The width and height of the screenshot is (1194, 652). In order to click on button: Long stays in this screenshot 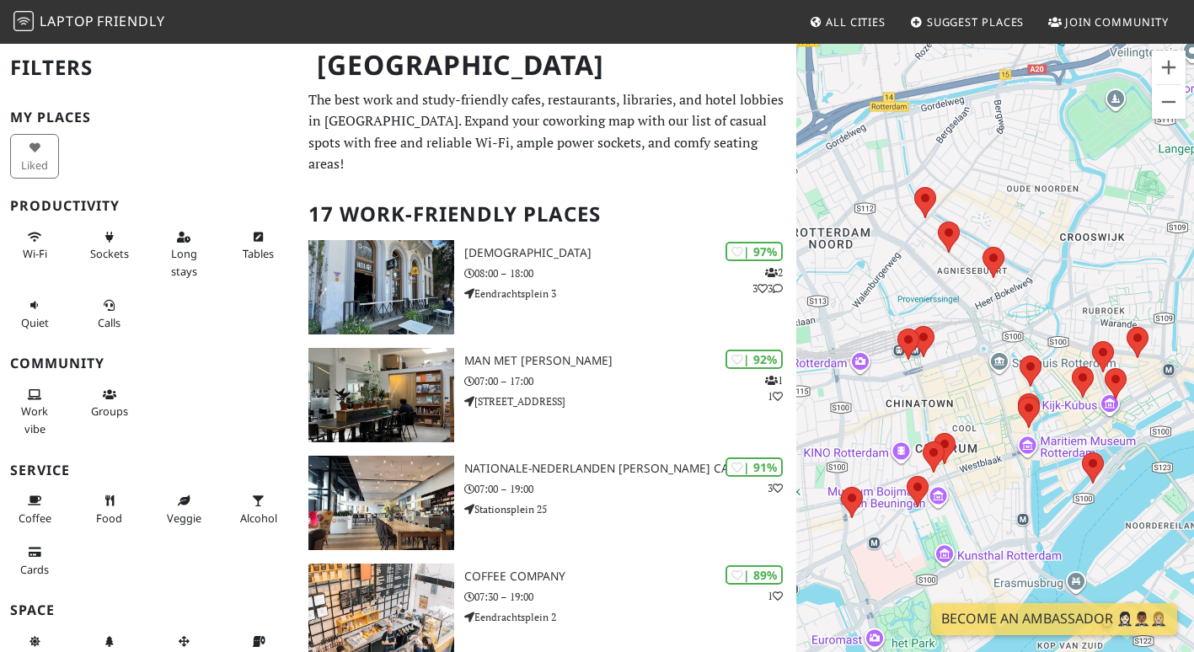, I will do `click(184, 254)`.